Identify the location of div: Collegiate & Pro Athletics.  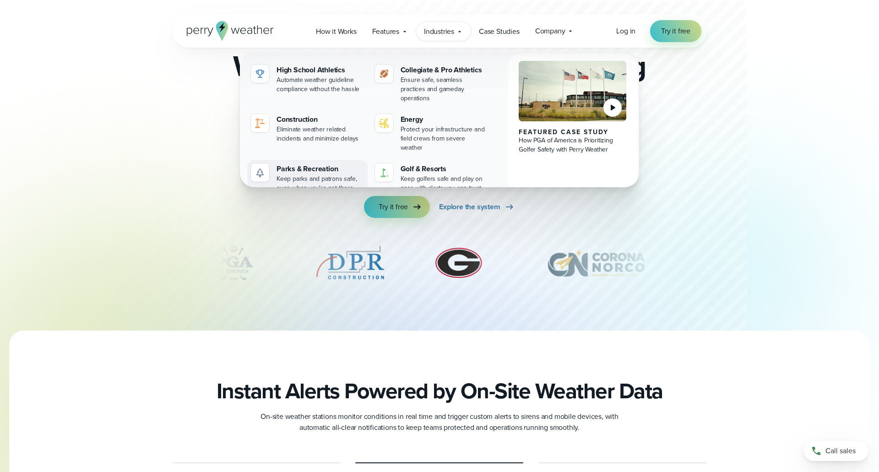
(444, 70).